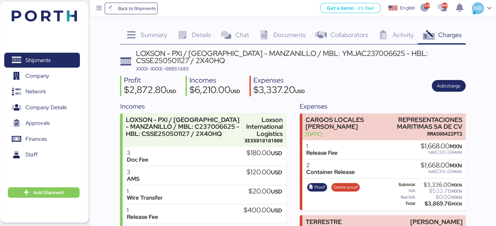  Describe the element at coordinates (420, 123) in the screenshot. I see `div: REPRESENTACIONES MARITIMAS SA DE CV` at that location.